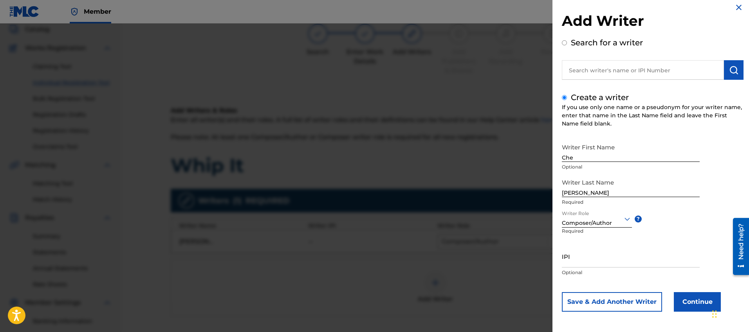 The width and height of the screenshot is (749, 332). Describe the element at coordinates (612, 302) in the screenshot. I see `button: Save & Add Another Writer` at that location.